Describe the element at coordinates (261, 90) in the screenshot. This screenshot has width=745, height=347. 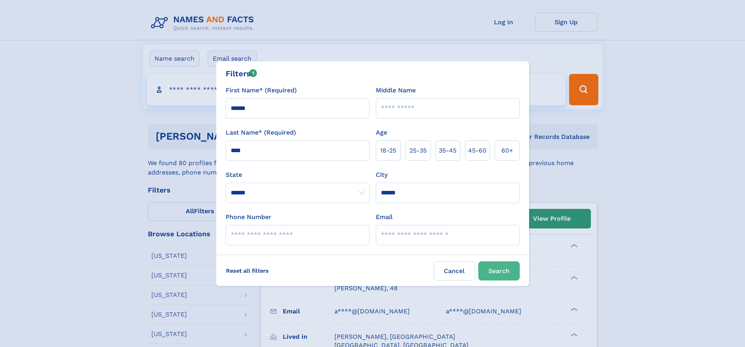
I see `label: First Name* (Required)` at that location.